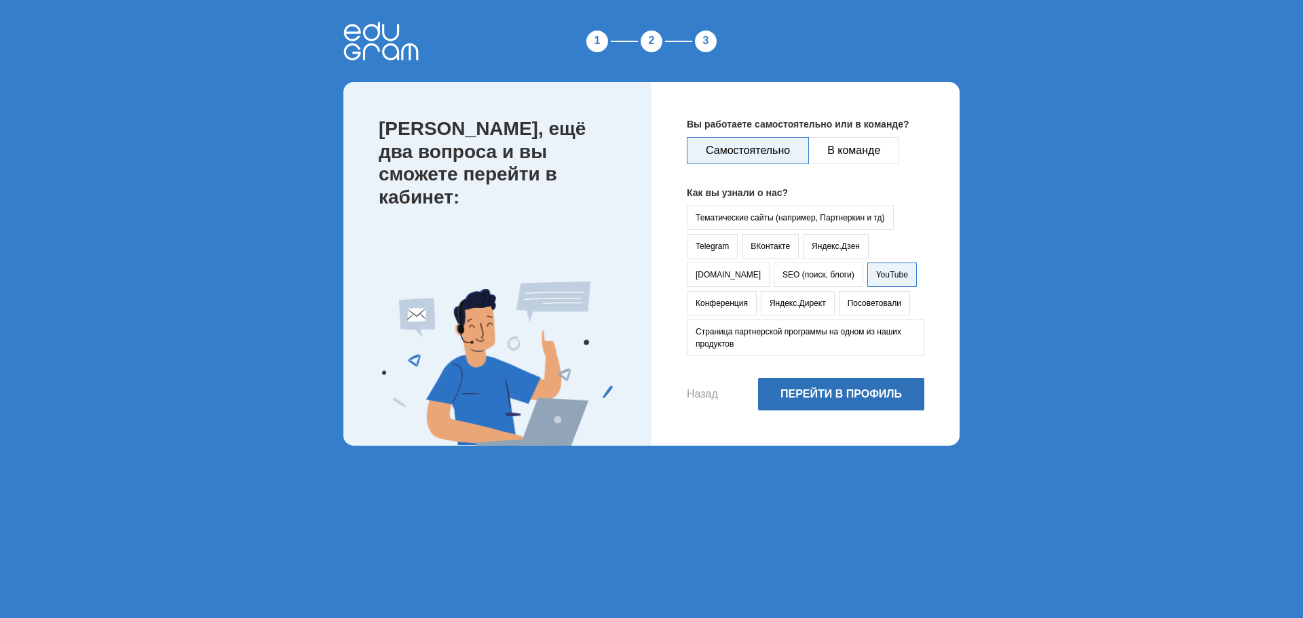 This screenshot has width=1303, height=618. I want to click on p: Вы работаете самостоятельно или в команде?, so click(805, 124).